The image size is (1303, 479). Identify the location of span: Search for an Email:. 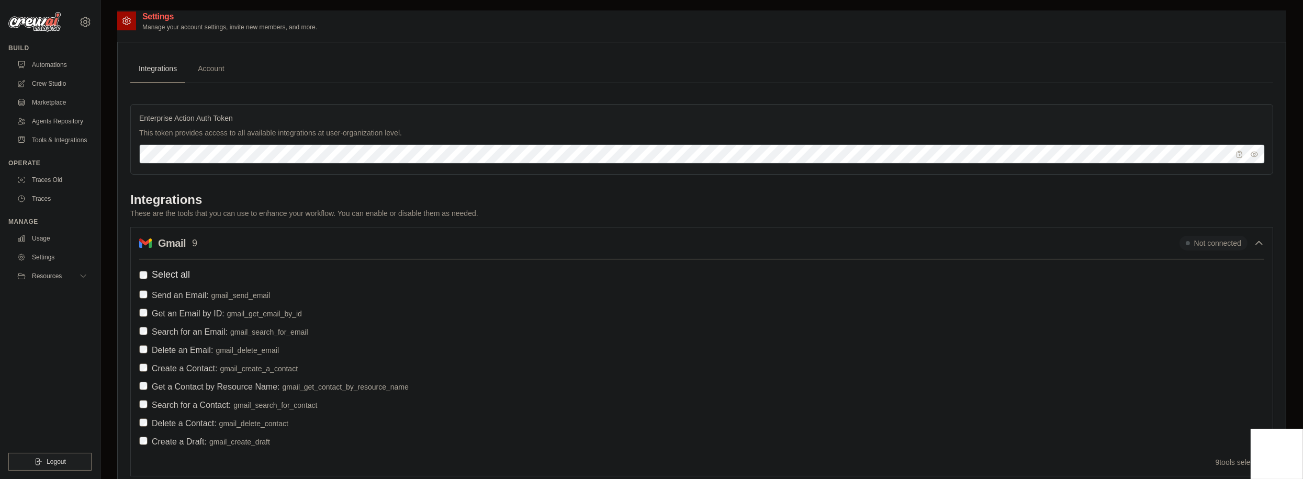
(189, 332).